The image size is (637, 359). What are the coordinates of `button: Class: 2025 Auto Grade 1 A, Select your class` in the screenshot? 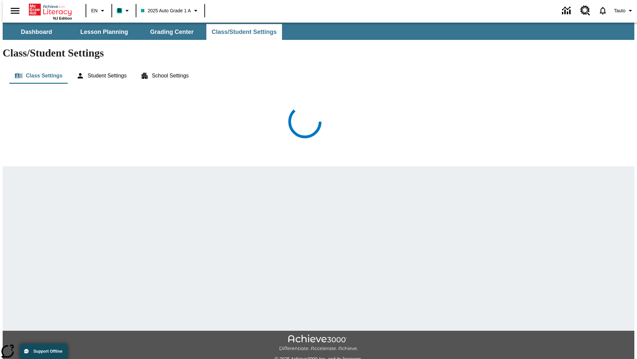 It's located at (170, 11).